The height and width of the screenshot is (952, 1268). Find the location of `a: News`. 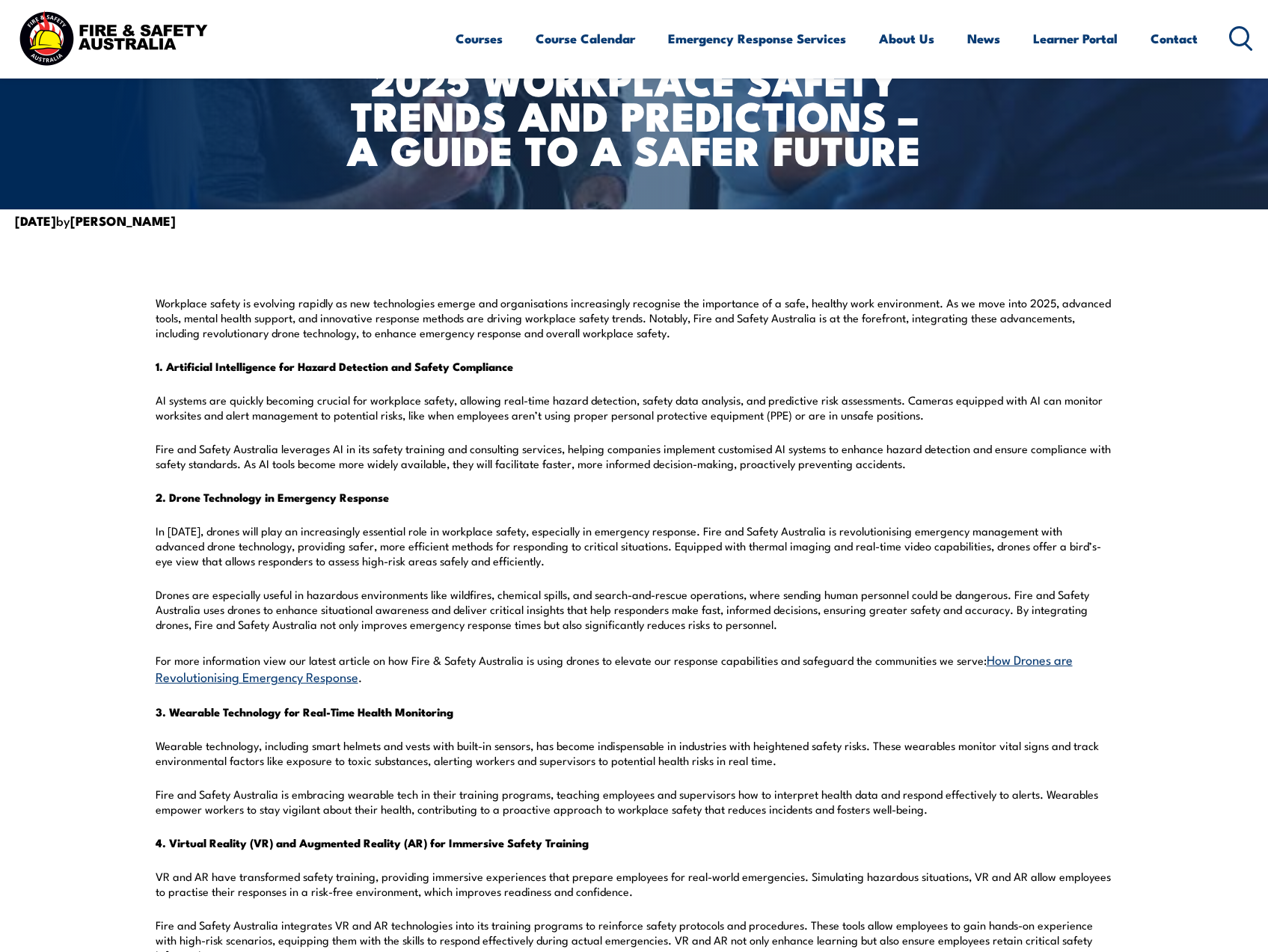

a: News is located at coordinates (984, 39).